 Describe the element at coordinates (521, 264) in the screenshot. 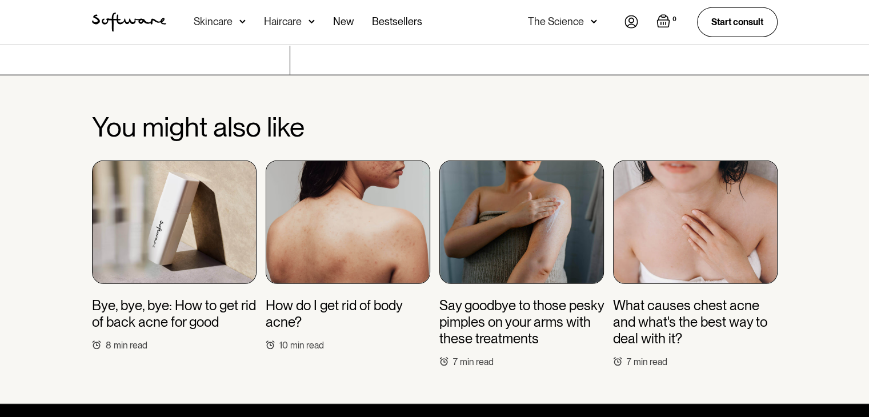

I see `a: Say goodbye to those pesky pimples on your arms with these treatments7min read` at that location.